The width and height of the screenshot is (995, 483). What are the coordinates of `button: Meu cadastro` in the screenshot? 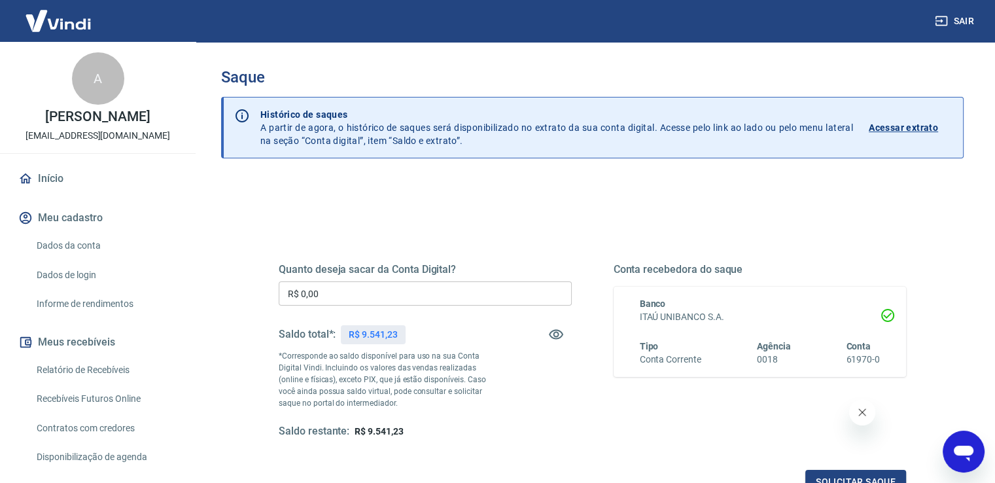 It's located at (97, 218).